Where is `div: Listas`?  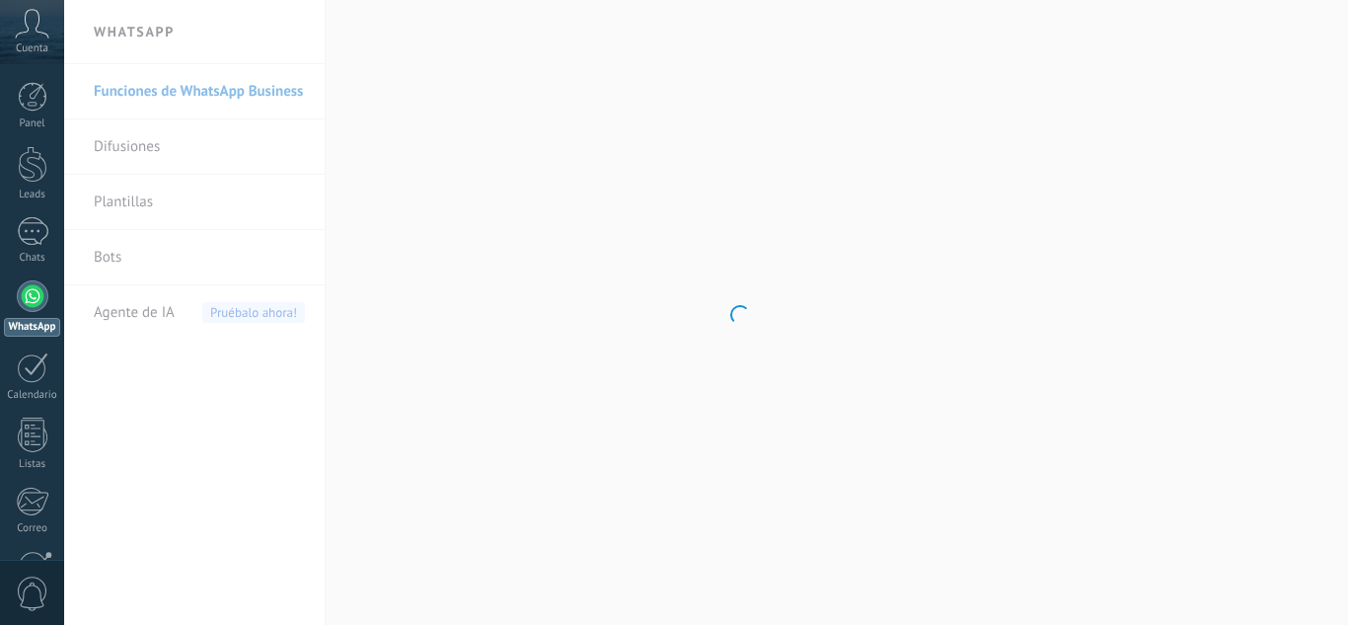
div: Listas is located at coordinates (33, 464).